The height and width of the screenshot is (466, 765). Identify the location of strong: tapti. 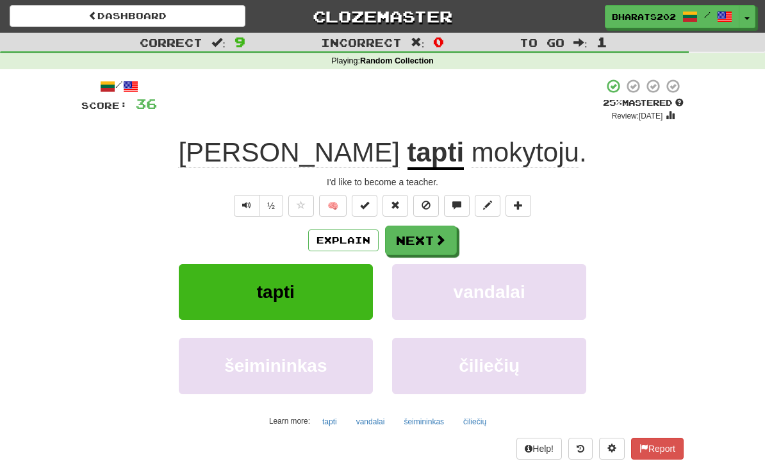
(436, 153).